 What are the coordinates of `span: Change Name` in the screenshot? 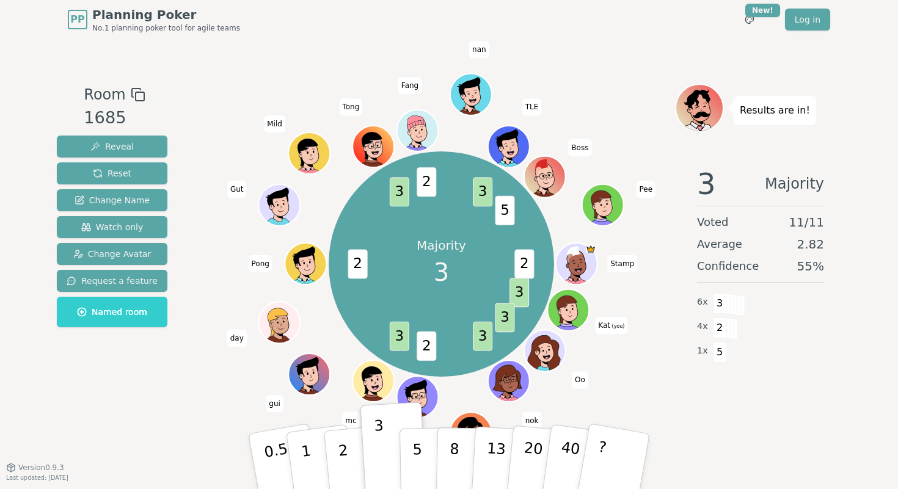 It's located at (112, 200).